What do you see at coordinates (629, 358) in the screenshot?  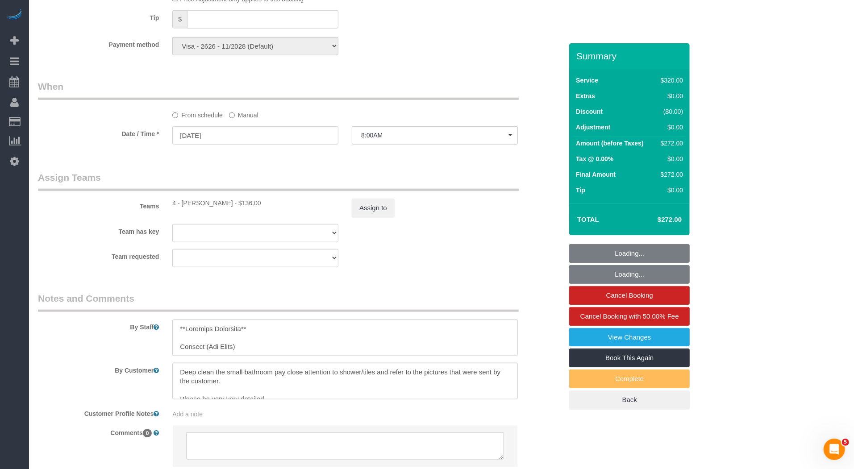 I see `a: Book This Again` at bounding box center [629, 358].